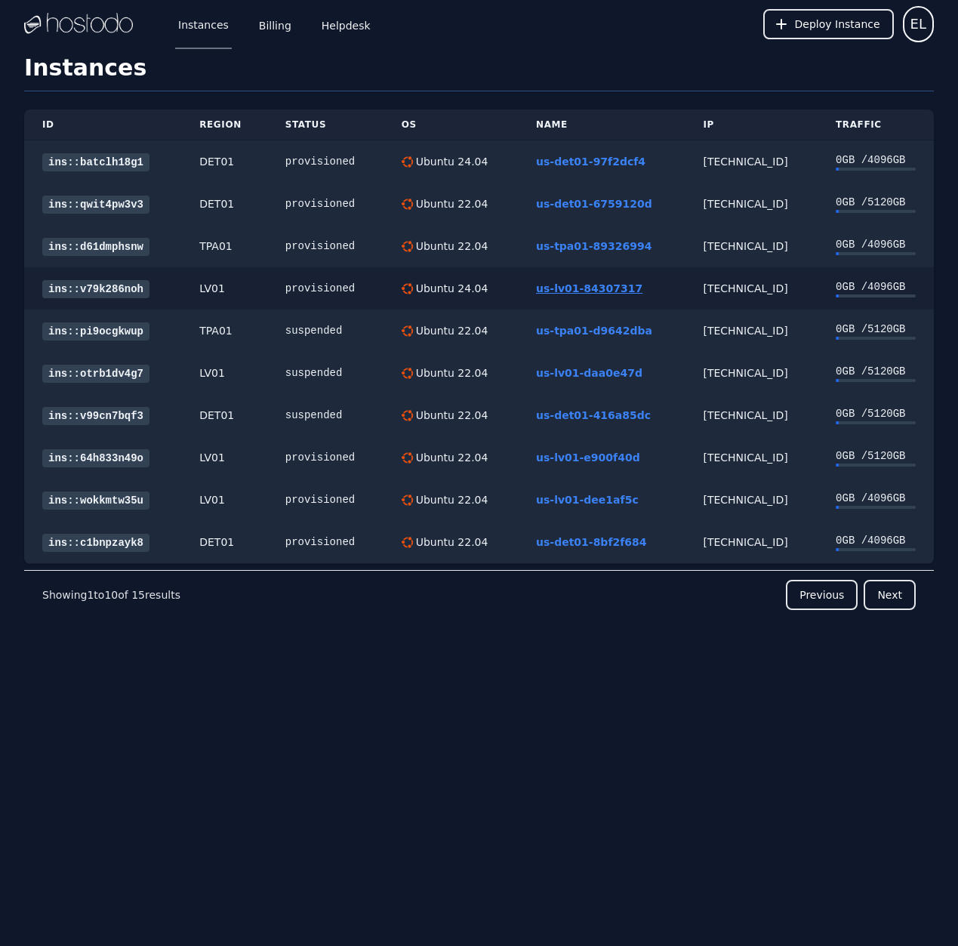  I want to click on th: IP, so click(751, 125).